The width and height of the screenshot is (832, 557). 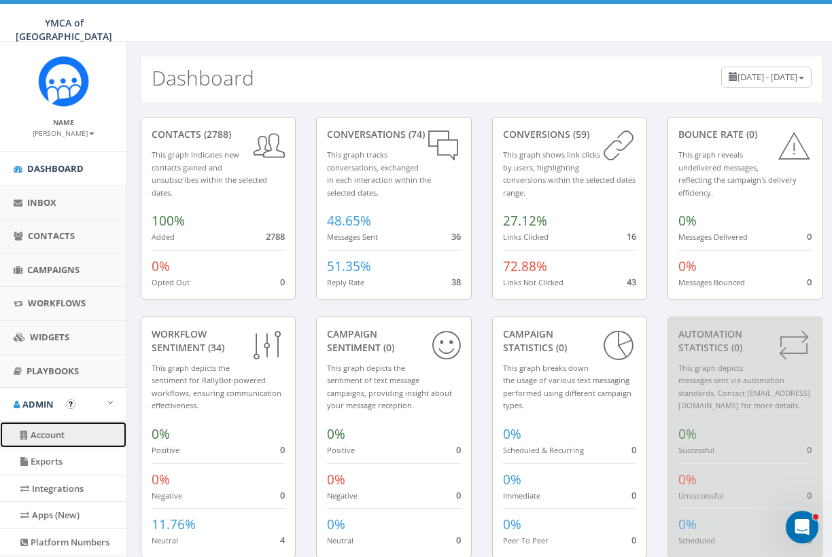 What do you see at coordinates (209, 173) in the screenshot?
I see `small: This graph indicates new contacts gained and unsubscribes within the selected dates.` at bounding box center [209, 173].